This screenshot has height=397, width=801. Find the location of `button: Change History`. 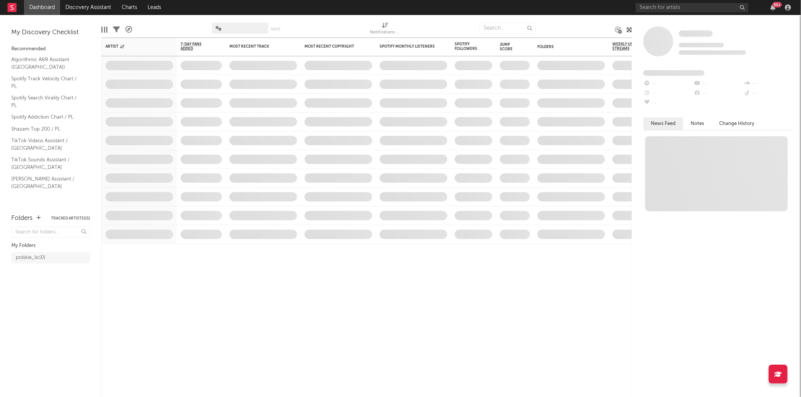

button: Change History is located at coordinates (737, 124).